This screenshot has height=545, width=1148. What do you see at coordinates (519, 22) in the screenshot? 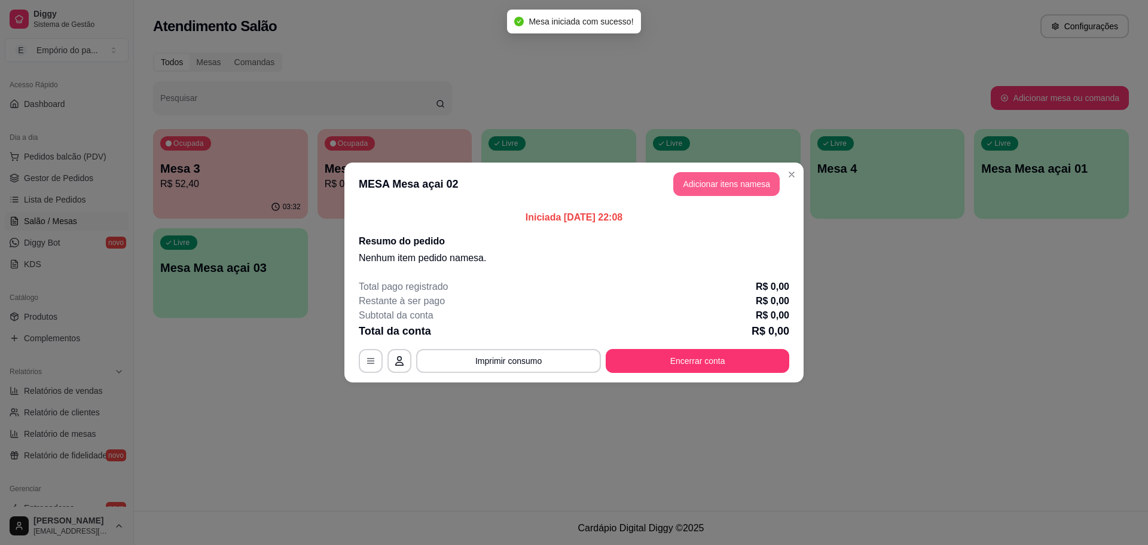
I see `span: check-circle` at bounding box center [519, 22].